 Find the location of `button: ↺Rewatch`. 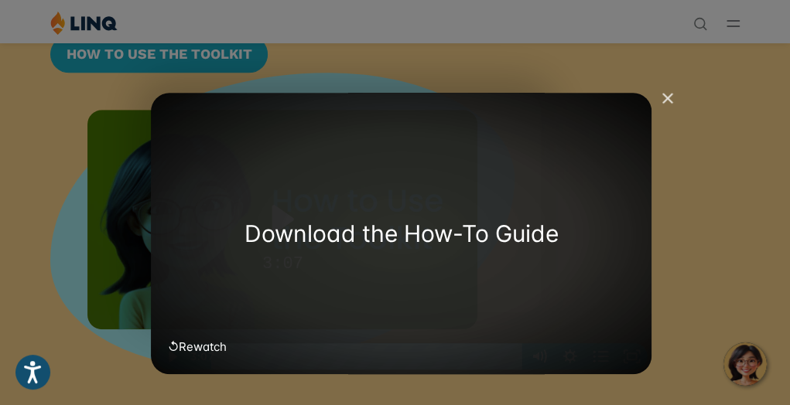

button: ↺Rewatch is located at coordinates (197, 345).